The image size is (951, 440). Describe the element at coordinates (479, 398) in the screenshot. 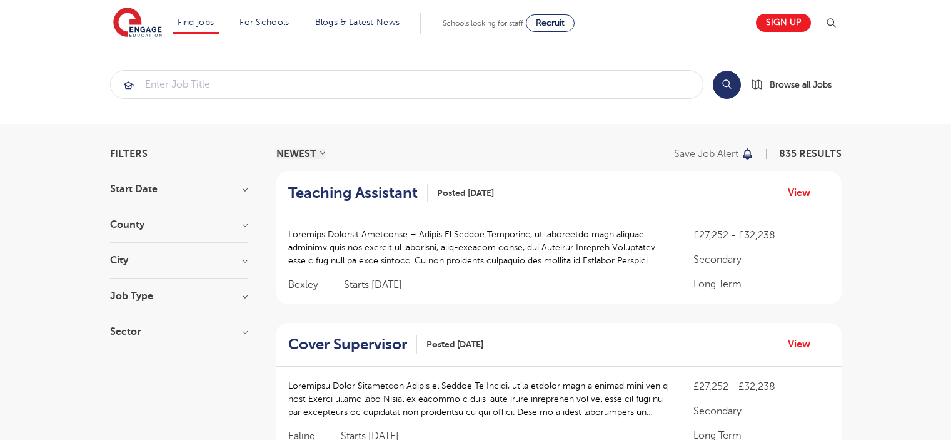

I see `p: Loremipsu Dolor Sitametcon Adipis el Seddoe Te Incidi, ut’la etdolor magn a enimad mini ven q nos...` at that location.